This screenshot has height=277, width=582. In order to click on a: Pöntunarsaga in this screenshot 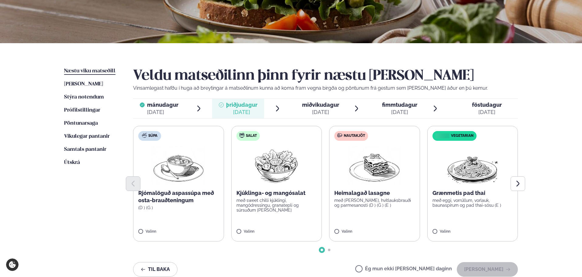, I will do `click(81, 123)`.